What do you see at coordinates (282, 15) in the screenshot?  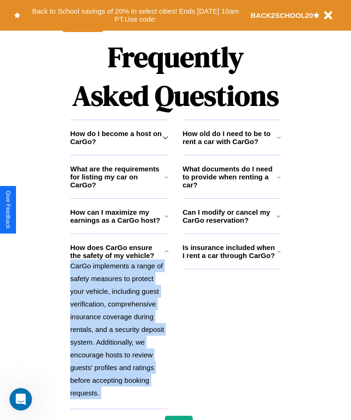 I see `b: BACK2SCHOOL20` at bounding box center [282, 15].